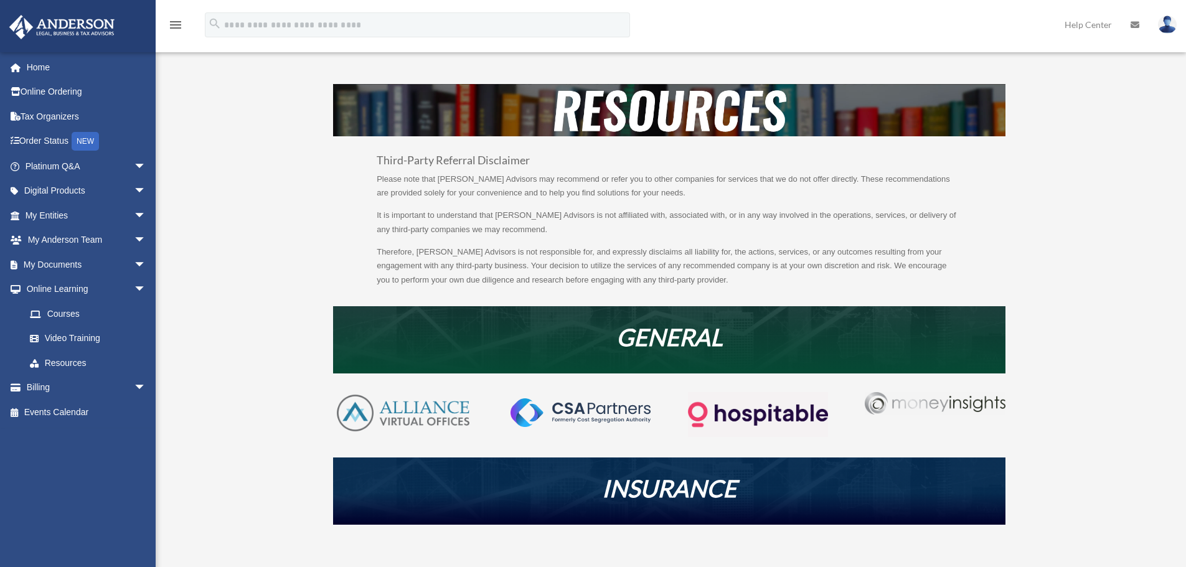  I want to click on a: Order StatusNEW, so click(87, 141).